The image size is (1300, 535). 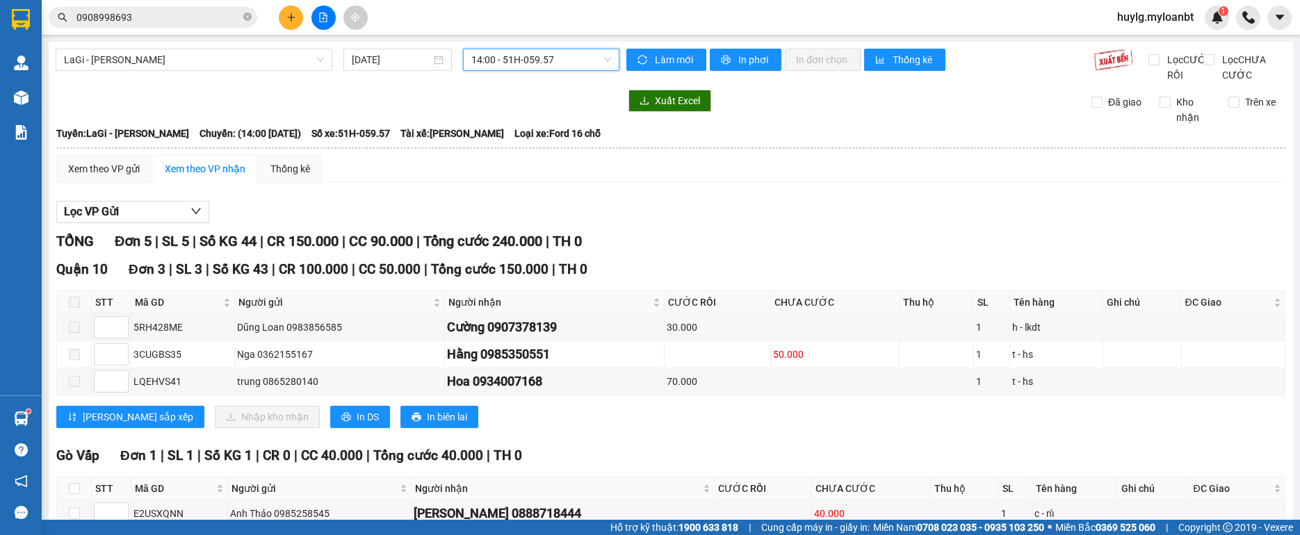 What do you see at coordinates (763, 489) in the screenshot?
I see `th: CƯỚC RỒI` at bounding box center [763, 489].